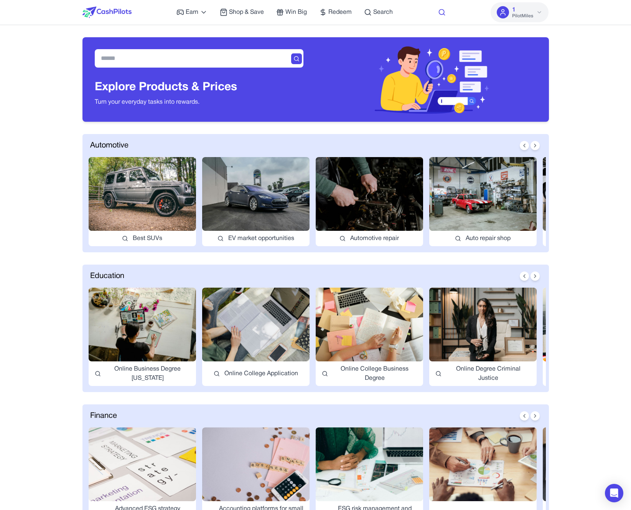 This screenshot has width=631, height=510. Describe the element at coordinates (335, 12) in the screenshot. I see `a: Redeem` at that location.